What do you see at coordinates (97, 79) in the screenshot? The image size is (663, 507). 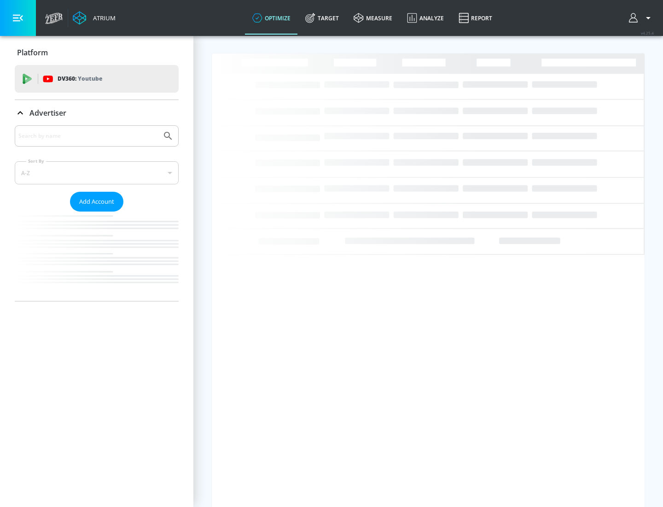 I see `div: DV360: Youtube` at bounding box center [97, 79].